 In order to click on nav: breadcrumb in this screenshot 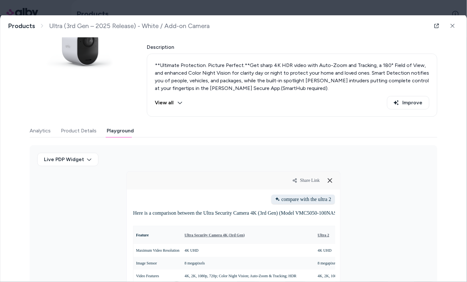, I will do `click(109, 26)`.